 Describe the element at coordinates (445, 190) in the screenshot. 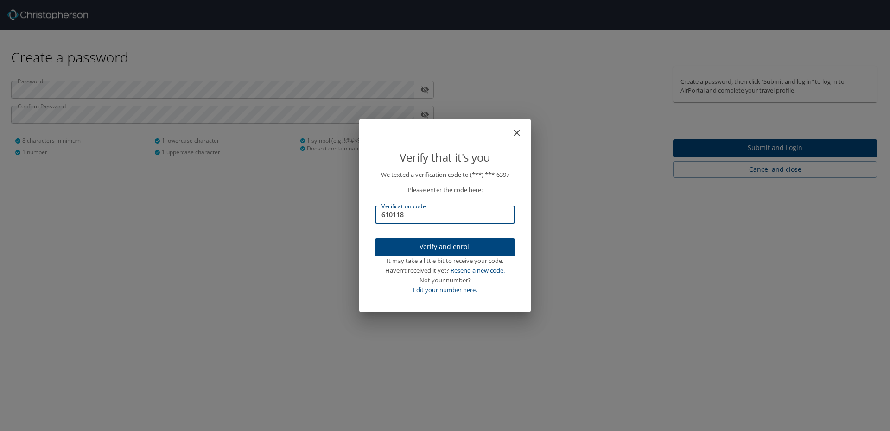

I see `p: Please enter the code here:` at that location.